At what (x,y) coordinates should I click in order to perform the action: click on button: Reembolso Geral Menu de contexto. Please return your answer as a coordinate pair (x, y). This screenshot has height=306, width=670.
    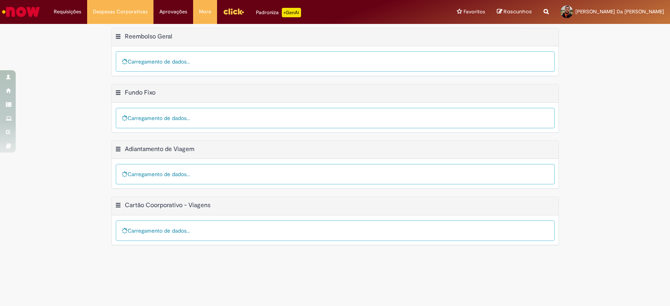
    Looking at the image, I should click on (118, 38).